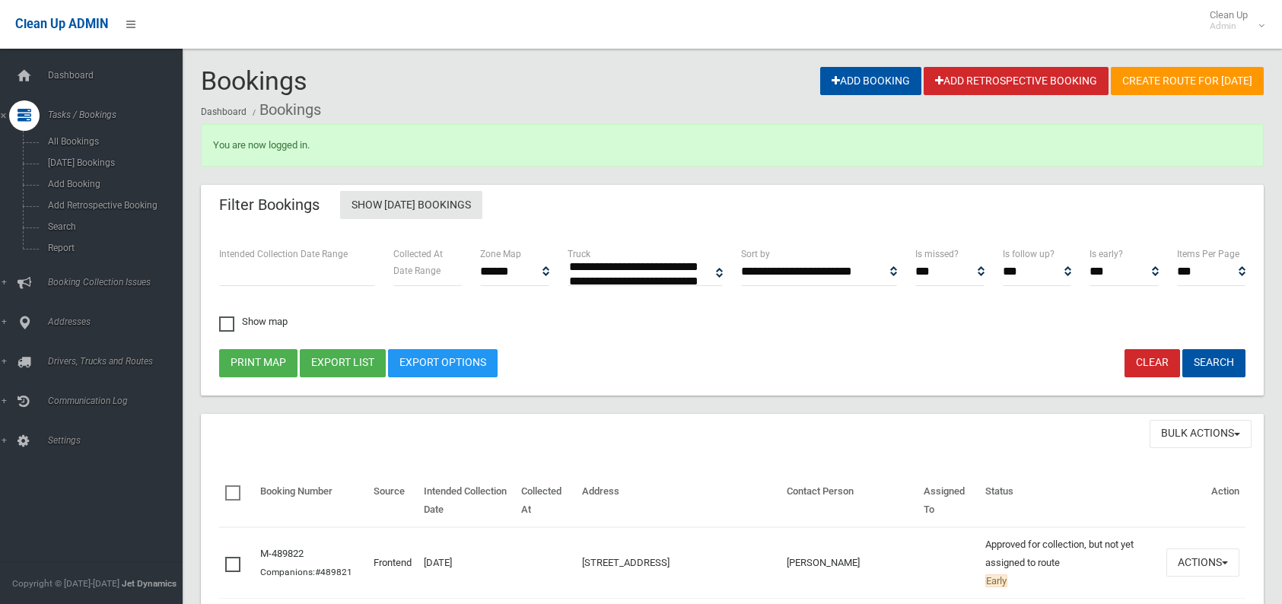  Describe the element at coordinates (254, 81) in the screenshot. I see `span: Bookings` at that location.